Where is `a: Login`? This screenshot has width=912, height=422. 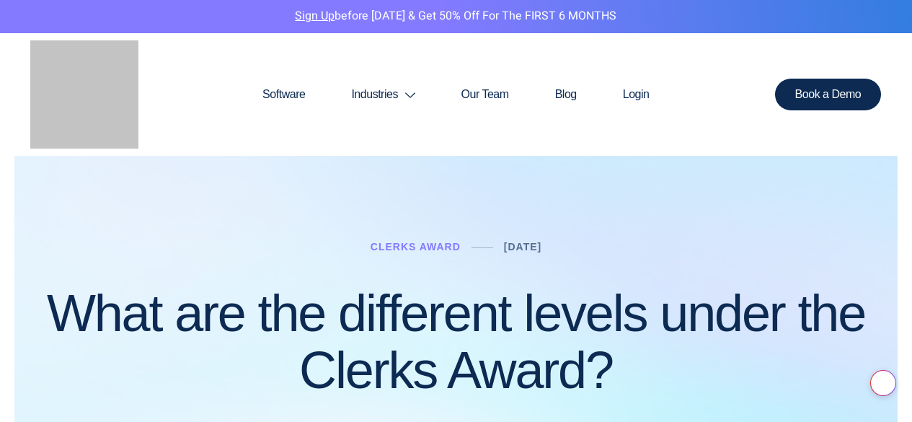 a: Login is located at coordinates (636, 94).